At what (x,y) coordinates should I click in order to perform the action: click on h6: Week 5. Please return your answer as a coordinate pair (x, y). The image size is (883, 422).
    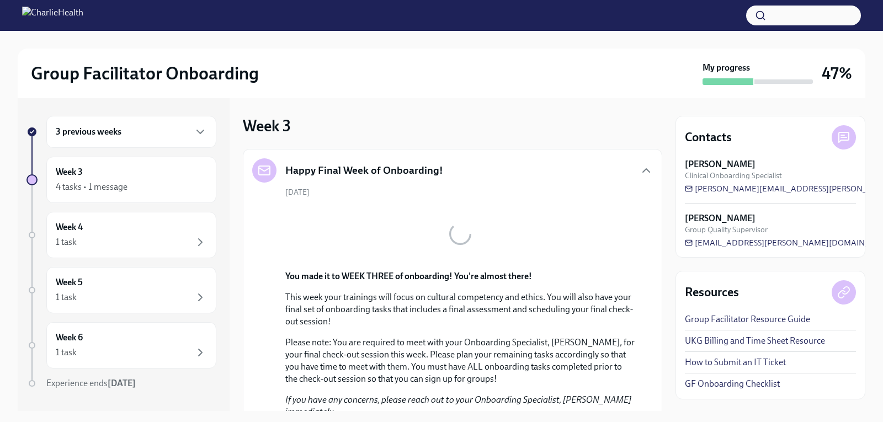
    Looking at the image, I should click on (69, 282).